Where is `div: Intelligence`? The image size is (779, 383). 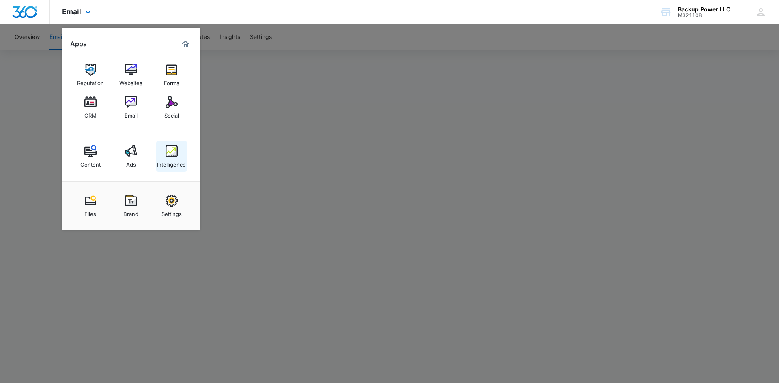
div: Intelligence is located at coordinates (171, 163).